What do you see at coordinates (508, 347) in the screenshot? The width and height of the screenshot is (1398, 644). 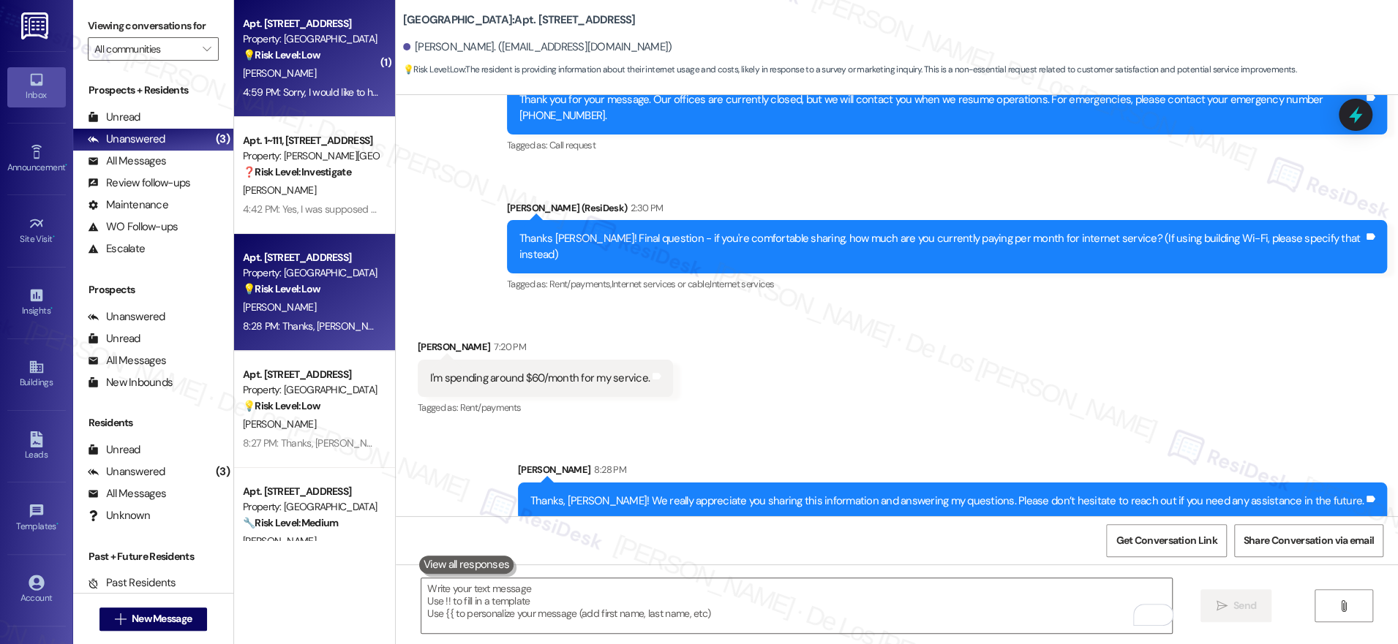 I see `div: 7:20 PM` at bounding box center [508, 347].